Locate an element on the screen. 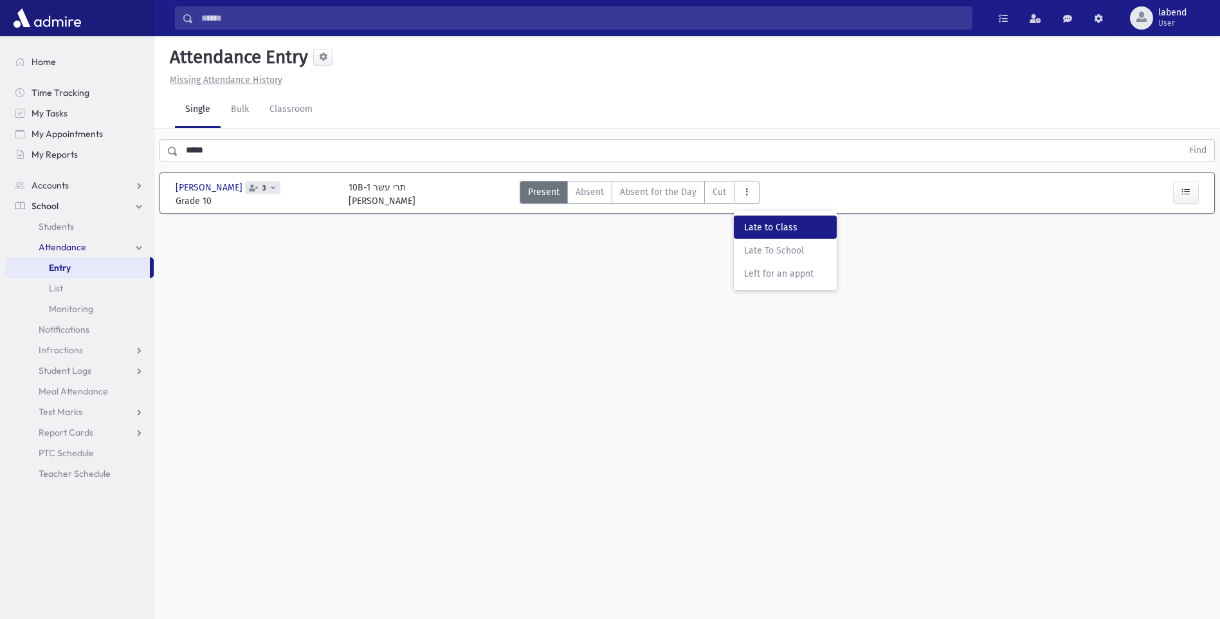 The width and height of the screenshot is (1220, 619). span: Notifications is located at coordinates (64, 329).